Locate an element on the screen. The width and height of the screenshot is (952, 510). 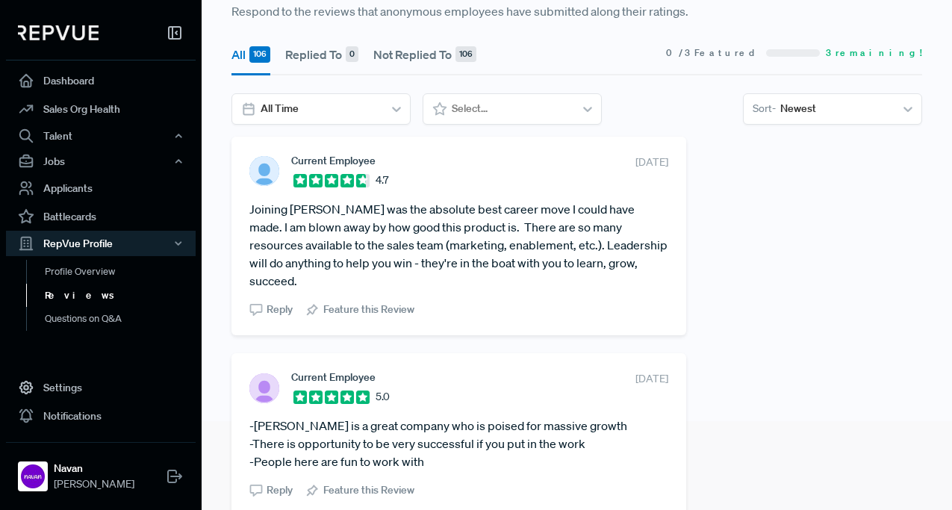
img: Navan is located at coordinates (33, 476).